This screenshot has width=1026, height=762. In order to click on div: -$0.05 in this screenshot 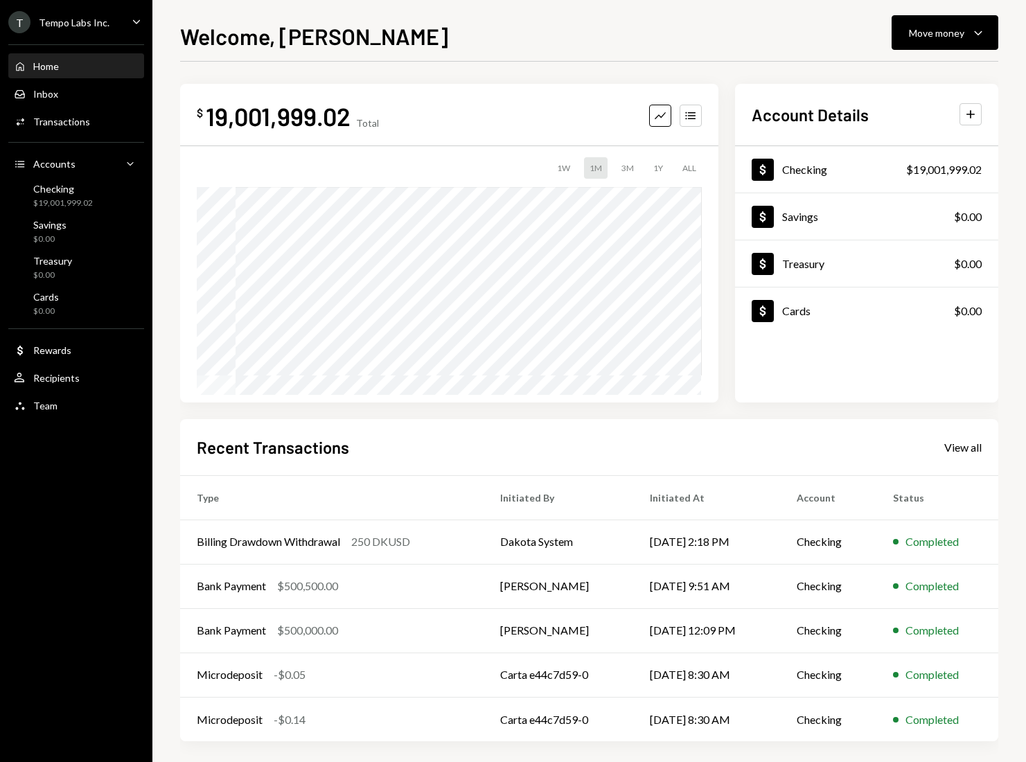, I will do `click(290, 675)`.